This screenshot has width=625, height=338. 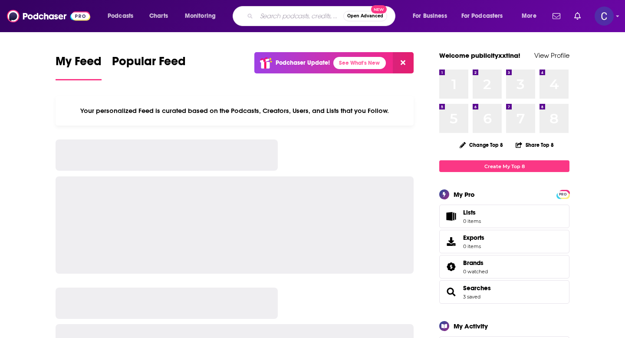 What do you see at coordinates (430, 16) in the screenshot?
I see `span: For Business` at bounding box center [430, 16].